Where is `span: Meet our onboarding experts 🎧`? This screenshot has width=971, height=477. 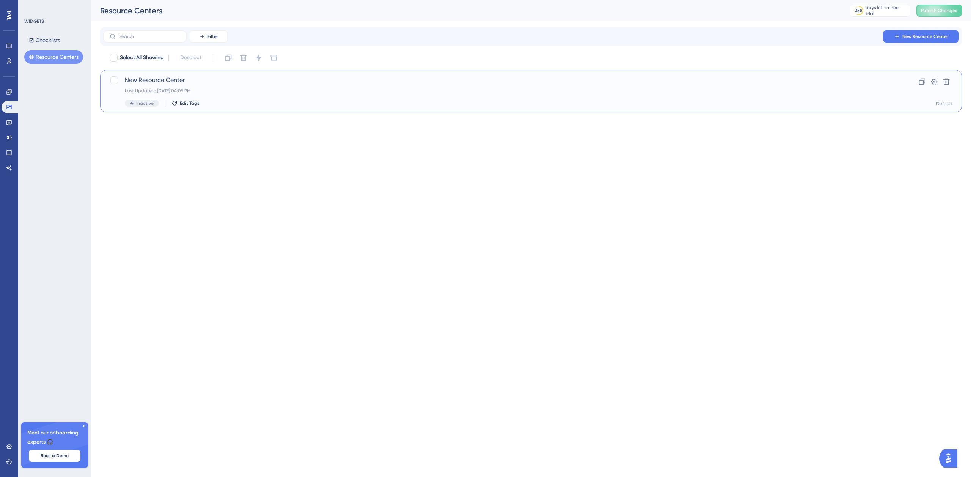 span: Meet our onboarding experts 🎧 is located at coordinates (55, 437).